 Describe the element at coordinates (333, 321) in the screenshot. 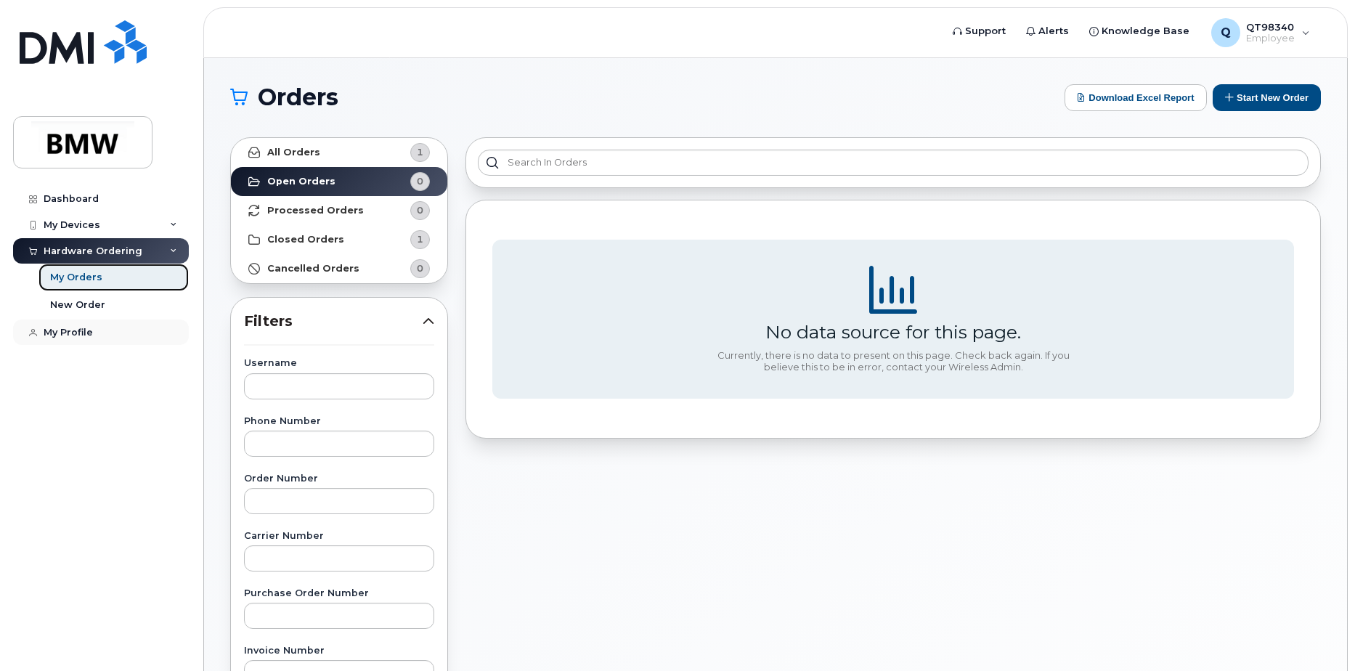

I see `span: Filters` at that location.